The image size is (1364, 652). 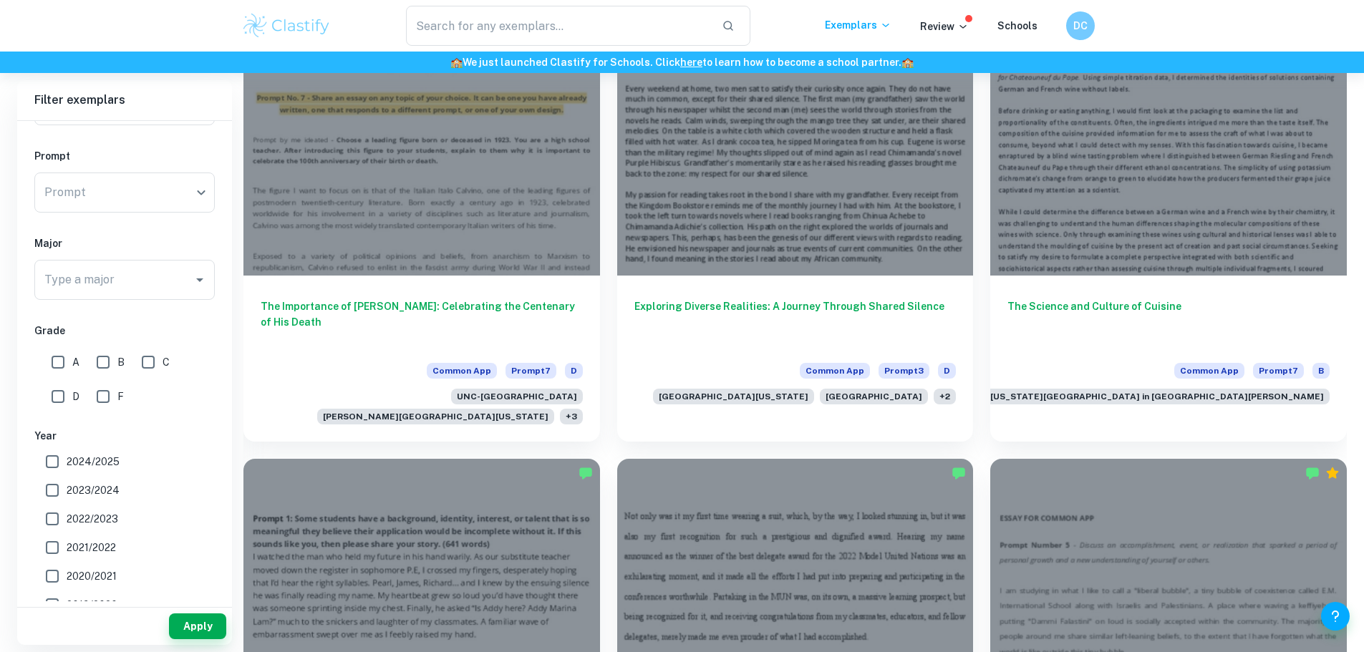 I want to click on span: 2023/2024, so click(x=93, y=490).